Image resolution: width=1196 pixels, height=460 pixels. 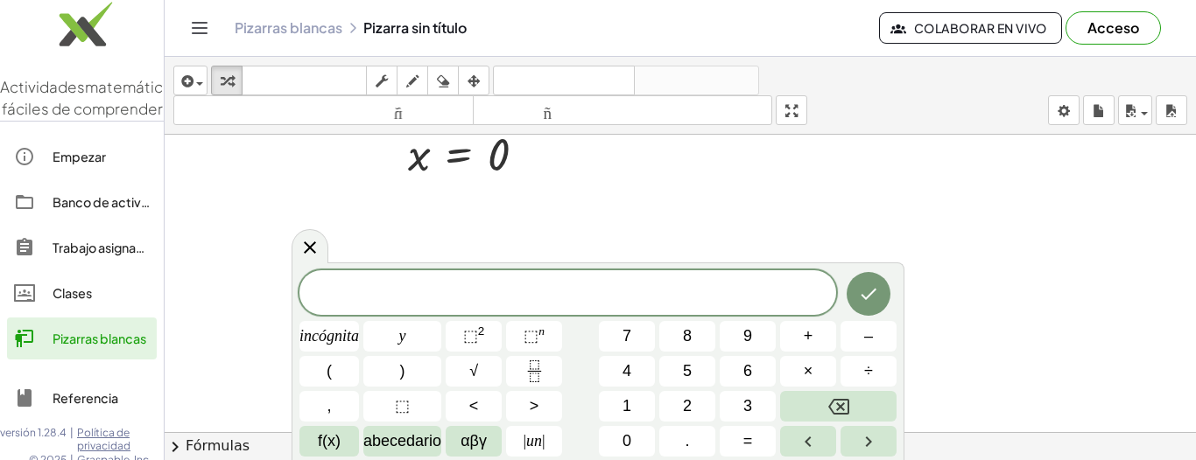 What do you see at coordinates (627, 406) in the screenshot?
I see `span: 1` at bounding box center [627, 406].